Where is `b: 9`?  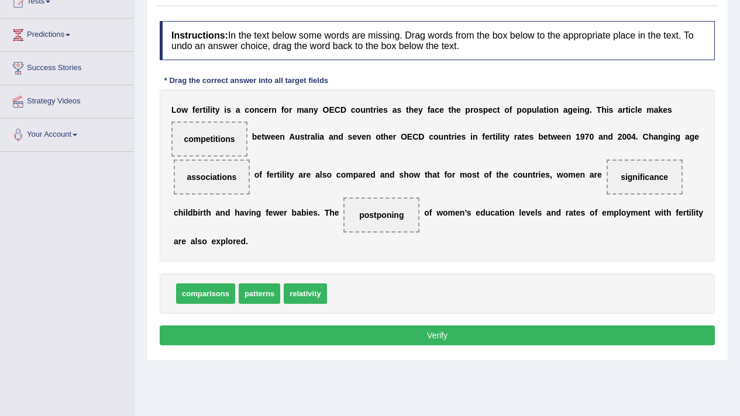
b: 9 is located at coordinates (583, 137).